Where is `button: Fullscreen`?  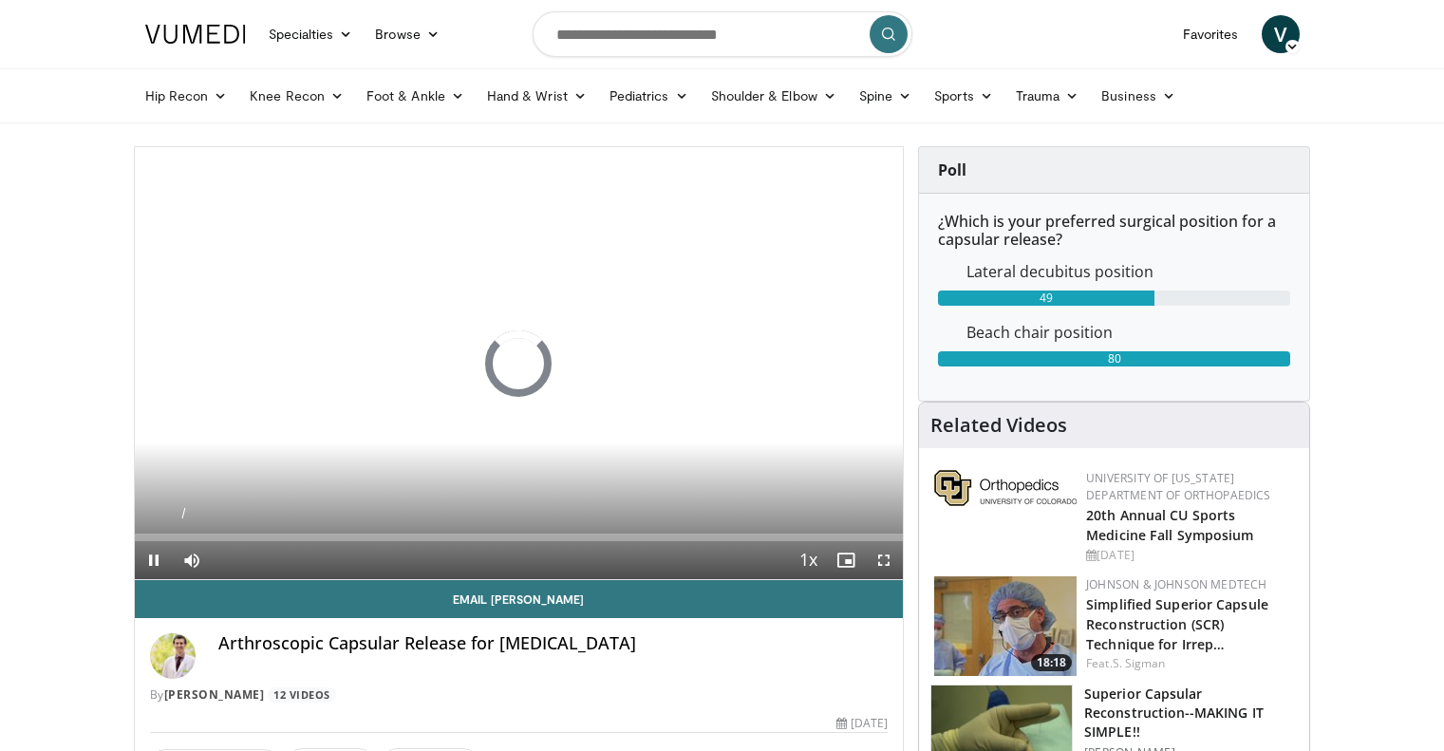
button: Fullscreen is located at coordinates (884, 560).